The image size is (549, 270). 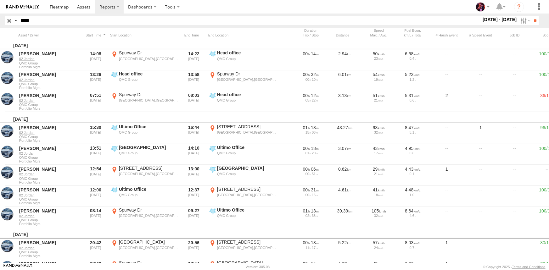 I want to click on div: 57, so click(x=379, y=243).